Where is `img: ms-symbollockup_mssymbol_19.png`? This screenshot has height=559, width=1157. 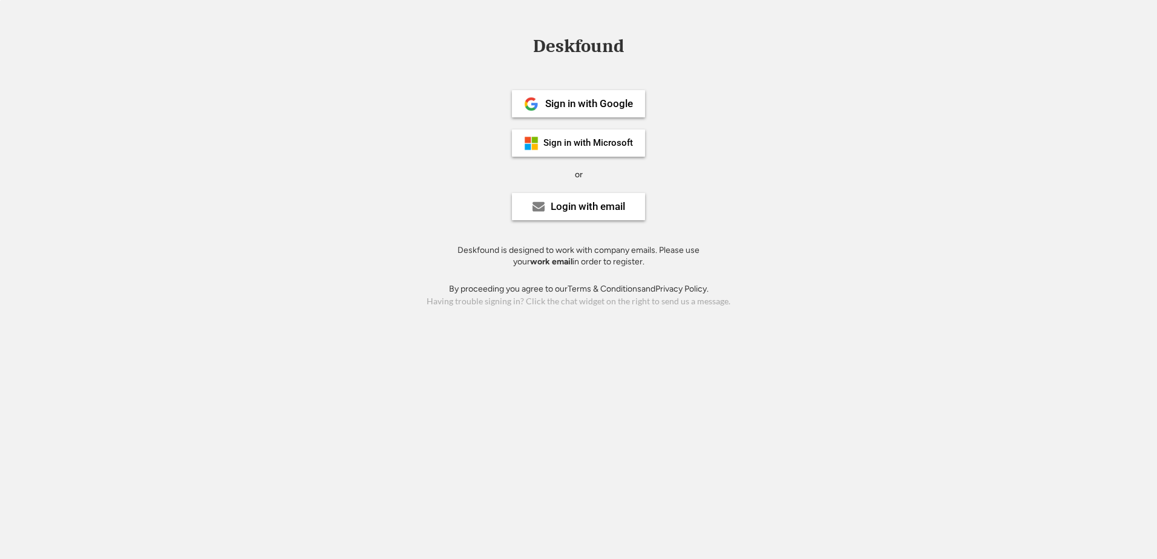 img: ms-symbollockup_mssymbol_19.png is located at coordinates (531, 143).